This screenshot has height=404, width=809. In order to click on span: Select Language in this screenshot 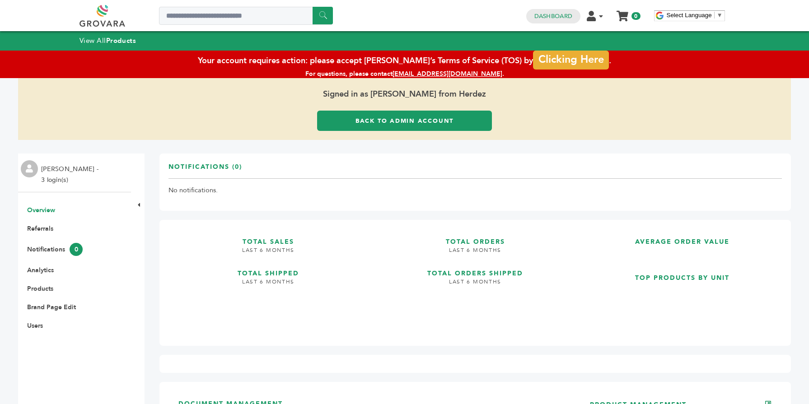, I will do `click(689, 15)`.